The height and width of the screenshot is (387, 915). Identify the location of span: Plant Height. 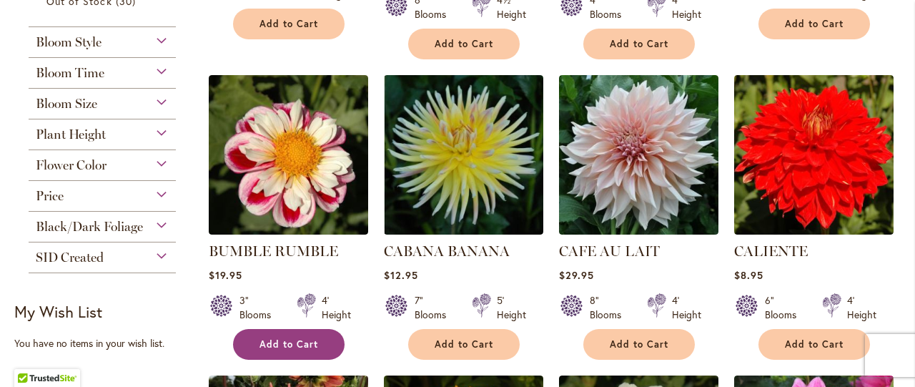
(71, 134).